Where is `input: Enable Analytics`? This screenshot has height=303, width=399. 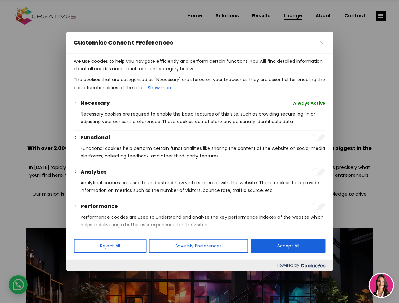
input: Enable Analytics is located at coordinates (318, 172).